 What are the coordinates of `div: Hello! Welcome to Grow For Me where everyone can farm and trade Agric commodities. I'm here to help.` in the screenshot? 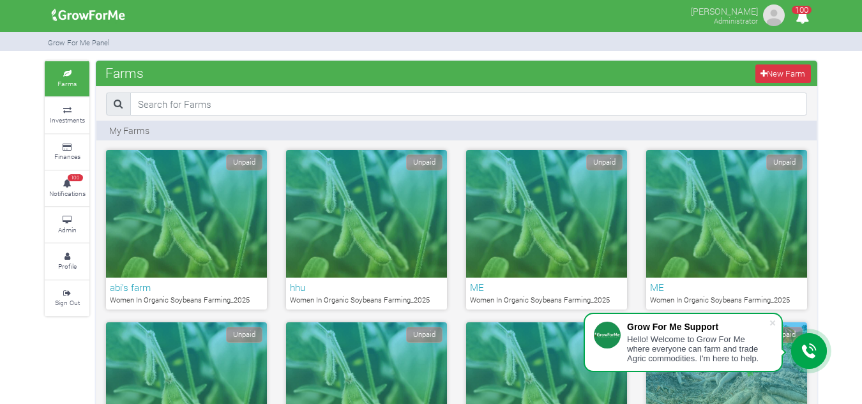 It's located at (698, 349).